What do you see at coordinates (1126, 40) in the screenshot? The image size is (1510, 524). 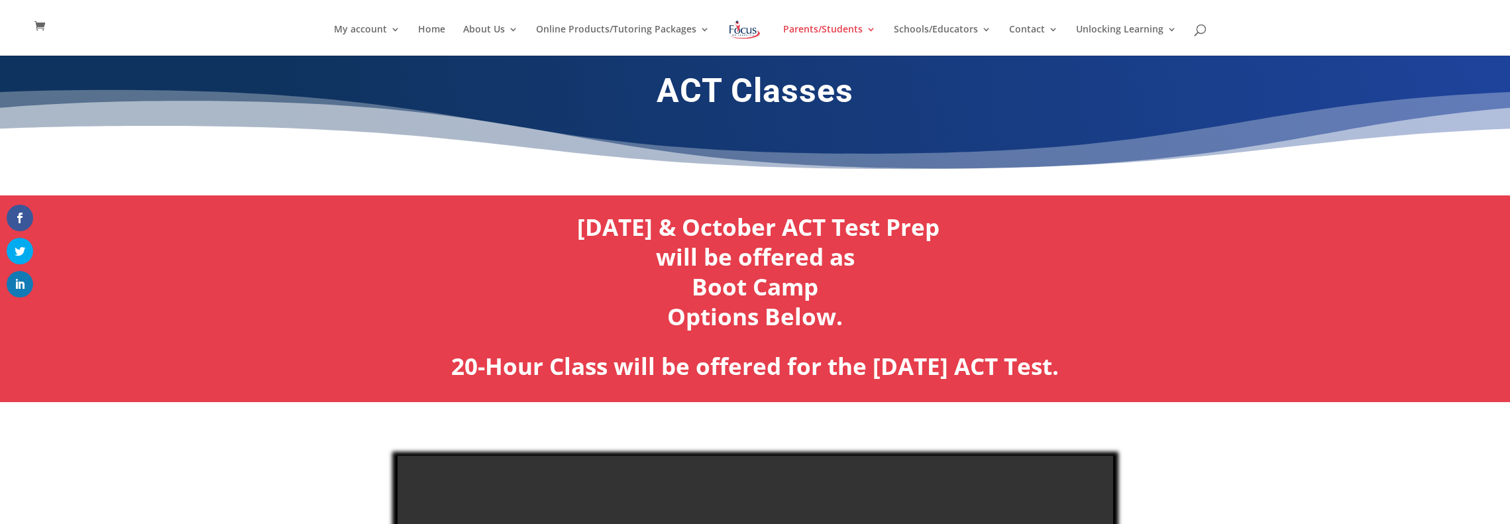 I see `a: Unlocking Learning` at bounding box center [1126, 40].